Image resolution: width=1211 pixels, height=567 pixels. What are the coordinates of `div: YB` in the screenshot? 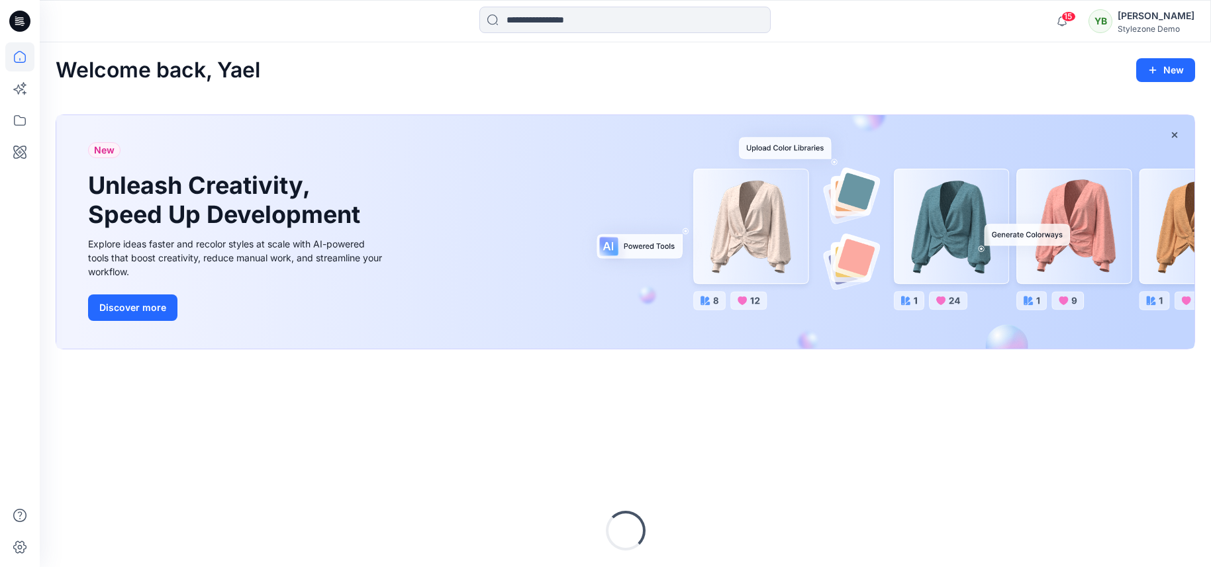 It's located at (1100, 21).